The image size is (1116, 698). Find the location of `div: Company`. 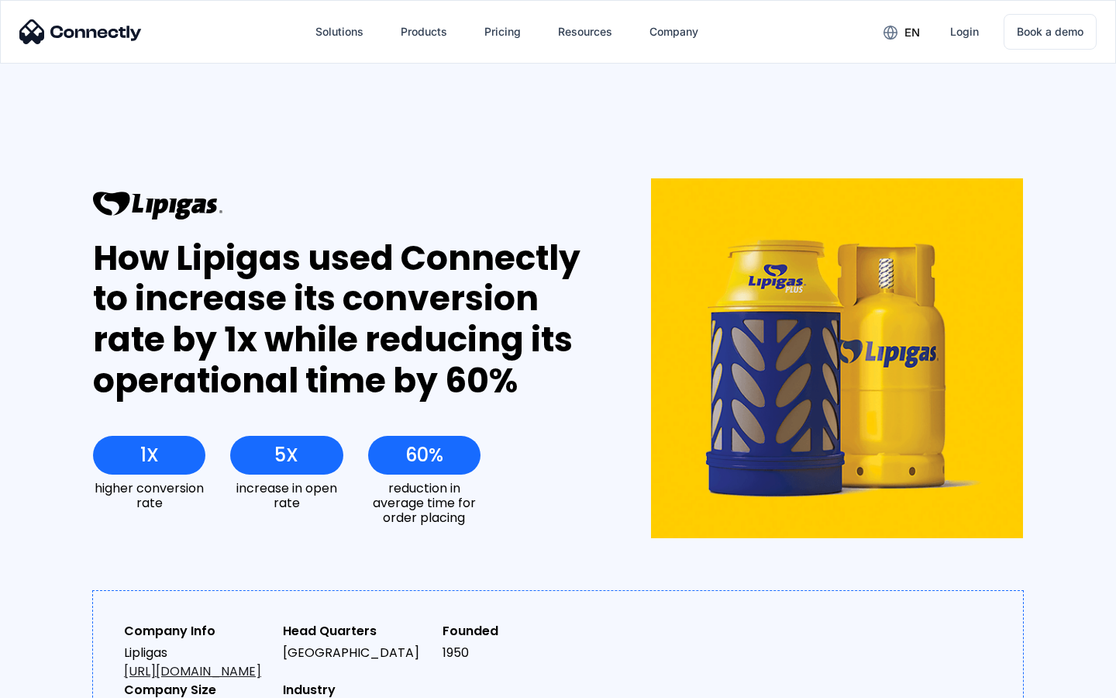

div: Company is located at coordinates (673, 32).